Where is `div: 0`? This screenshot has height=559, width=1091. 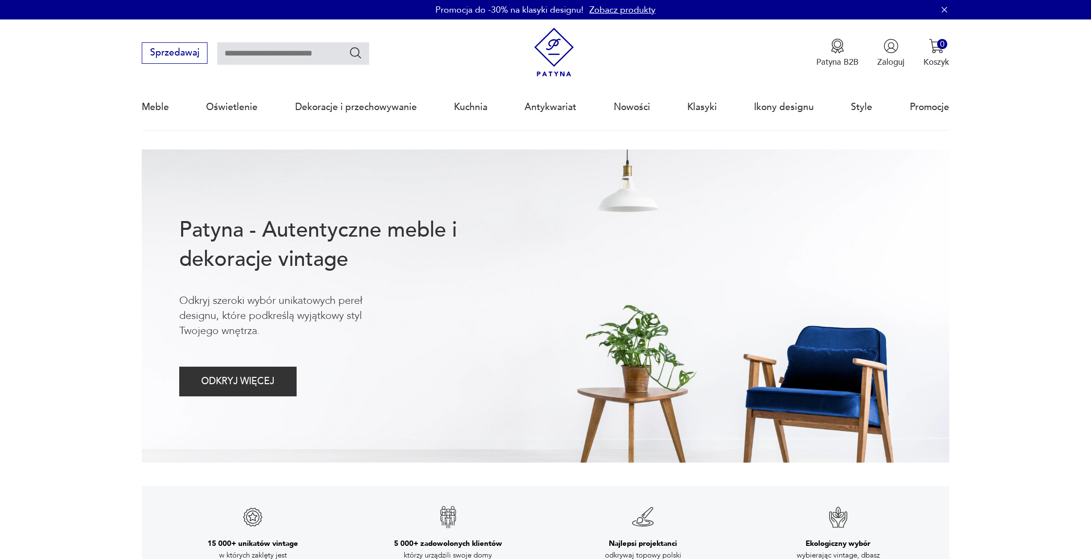 div: 0 is located at coordinates (942, 44).